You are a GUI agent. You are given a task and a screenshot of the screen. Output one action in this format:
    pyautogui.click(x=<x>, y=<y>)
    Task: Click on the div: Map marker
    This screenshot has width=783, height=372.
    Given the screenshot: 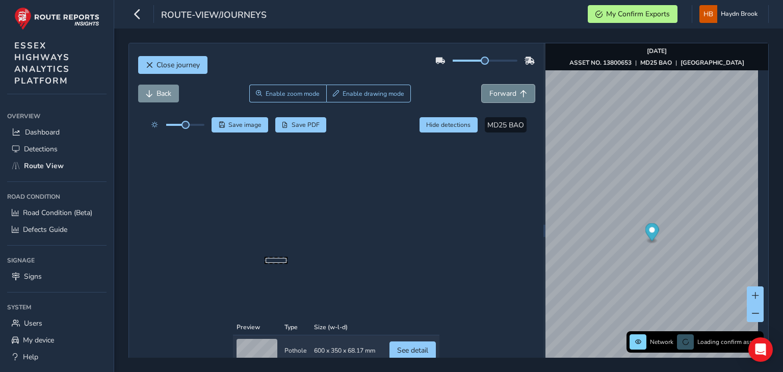 What is the action you would take?
    pyautogui.click(x=652, y=233)
    